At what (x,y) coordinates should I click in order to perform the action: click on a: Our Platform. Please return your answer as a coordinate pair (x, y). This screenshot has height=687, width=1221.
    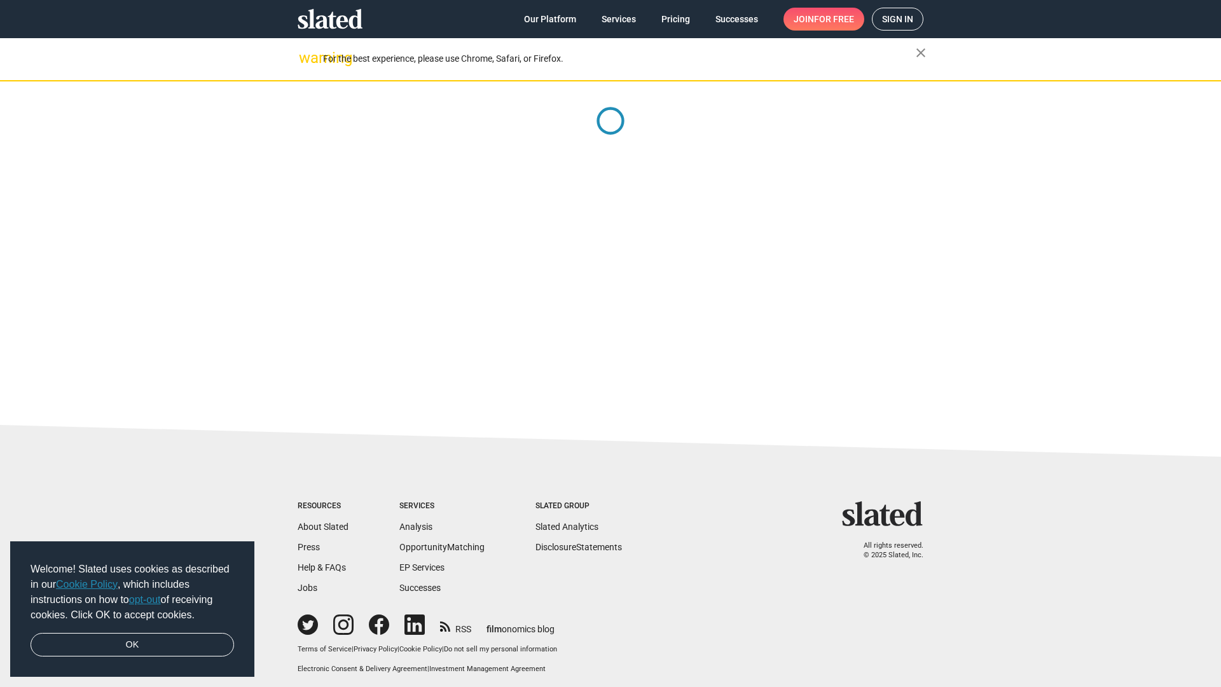
    Looking at the image, I should click on (550, 19).